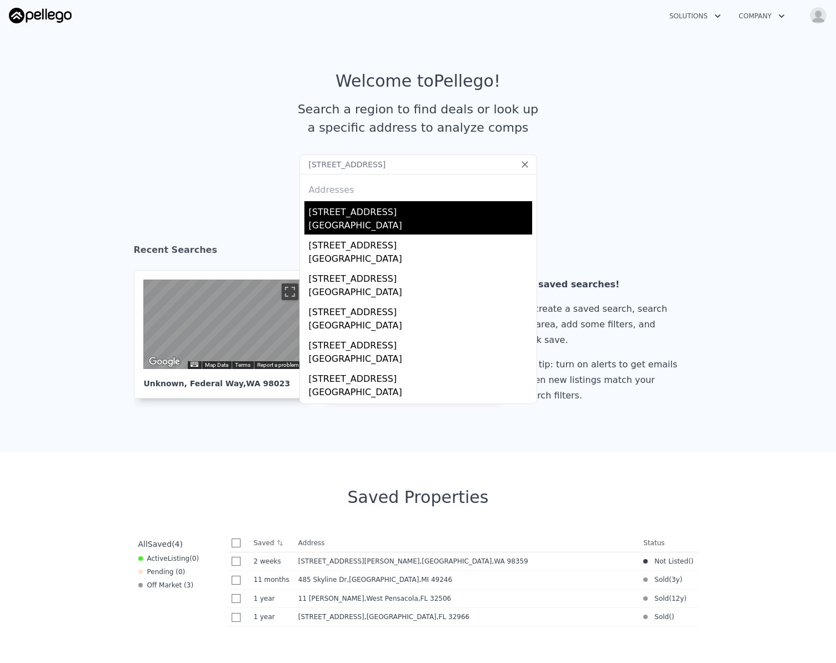 The image size is (836, 663). I want to click on button: Toggle fullscreen view, so click(290, 292).